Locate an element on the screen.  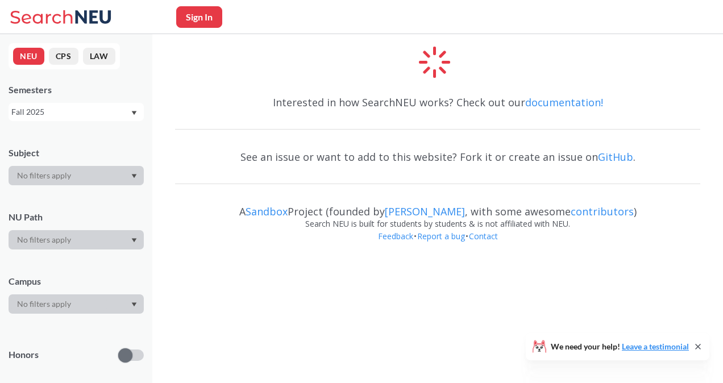
a: Feedback is located at coordinates (396, 236).